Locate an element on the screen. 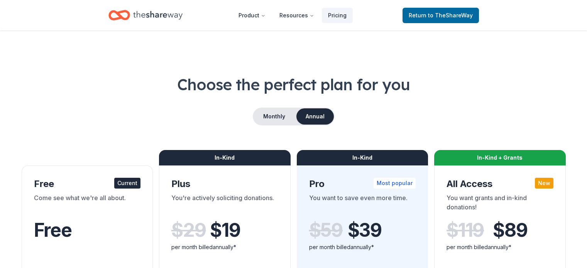 The width and height of the screenshot is (587, 268). span: Return is located at coordinates (441, 15).